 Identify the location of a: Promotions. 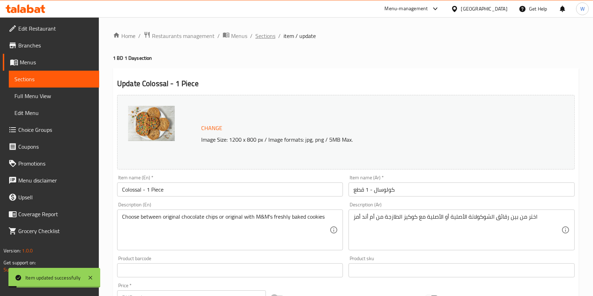
(51, 163).